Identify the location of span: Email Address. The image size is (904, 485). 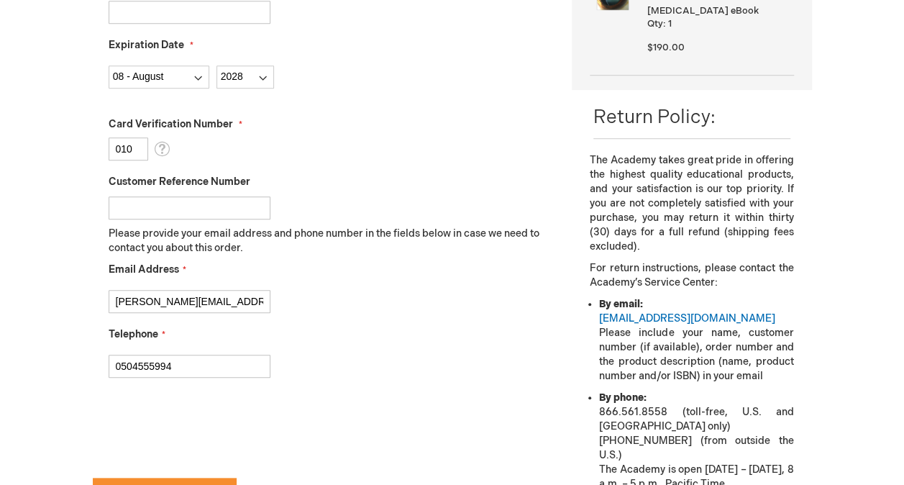
(144, 269).